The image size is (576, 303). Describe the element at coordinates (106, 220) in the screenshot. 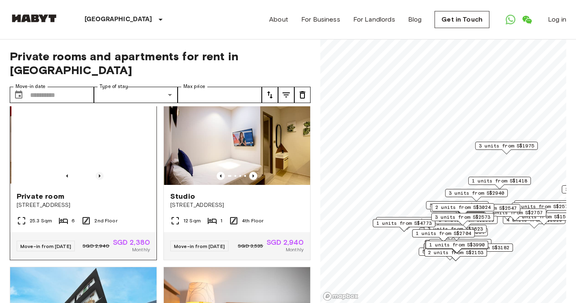

I see `span: 2nd Floor` at that location.